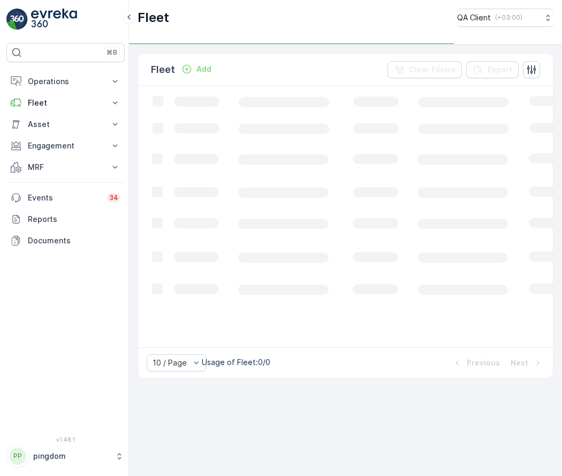  What do you see at coordinates (527, 363) in the screenshot?
I see `button: Next` at bounding box center [527, 363].